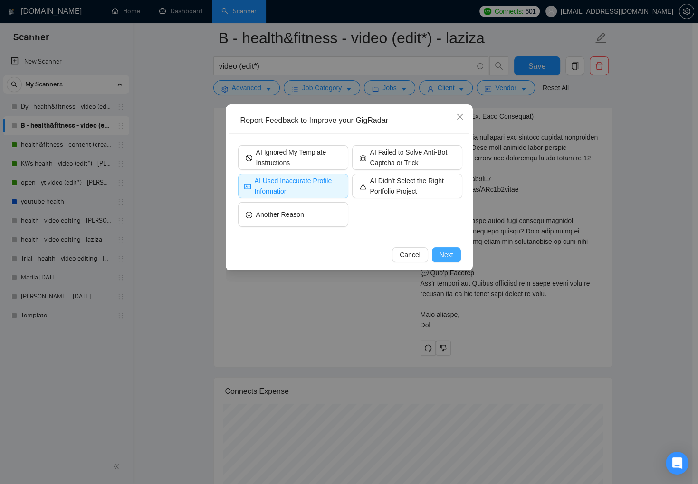 Image resolution: width=698 pixels, height=484 pixels. I want to click on span: bug, so click(363, 157).